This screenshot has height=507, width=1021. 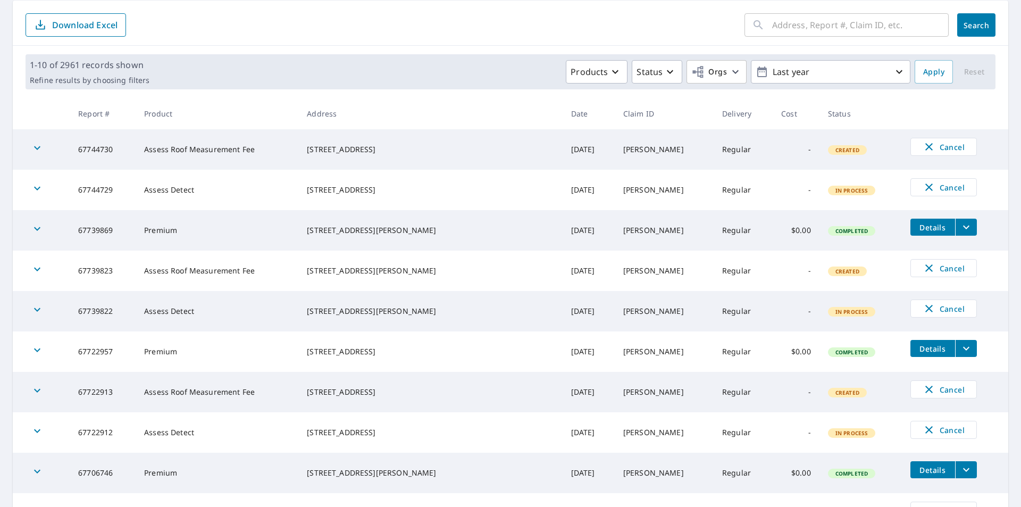 I want to click on button: Last year, so click(x=831, y=72).